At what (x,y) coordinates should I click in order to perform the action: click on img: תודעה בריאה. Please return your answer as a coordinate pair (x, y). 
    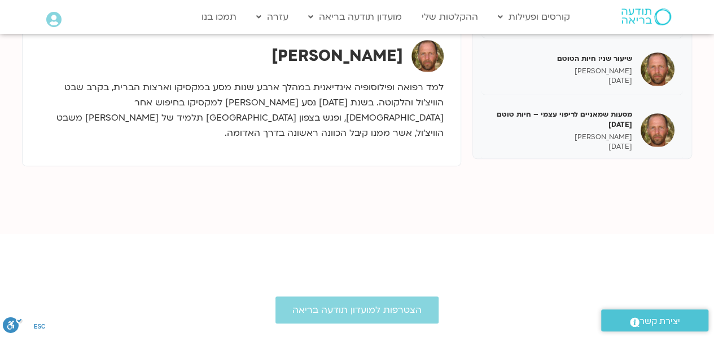
    Looking at the image, I should click on (646, 17).